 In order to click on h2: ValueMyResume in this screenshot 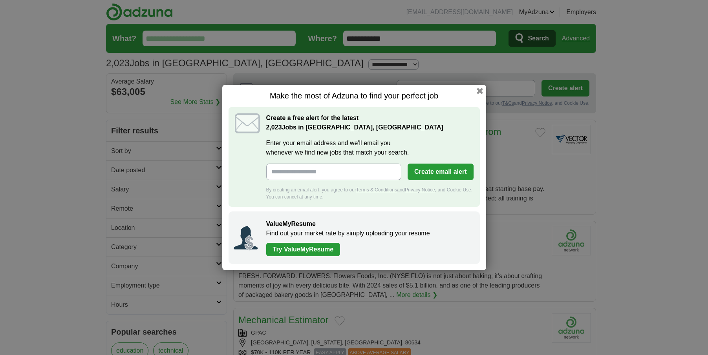, I will do `click(369, 224)`.